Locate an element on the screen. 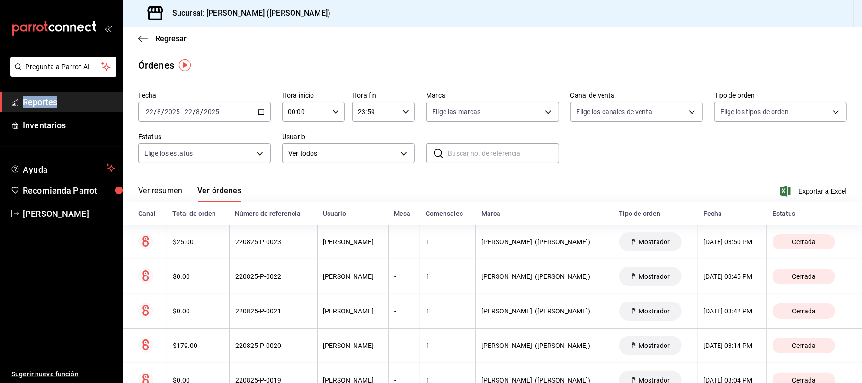  span: Reportes is located at coordinates (69, 102).